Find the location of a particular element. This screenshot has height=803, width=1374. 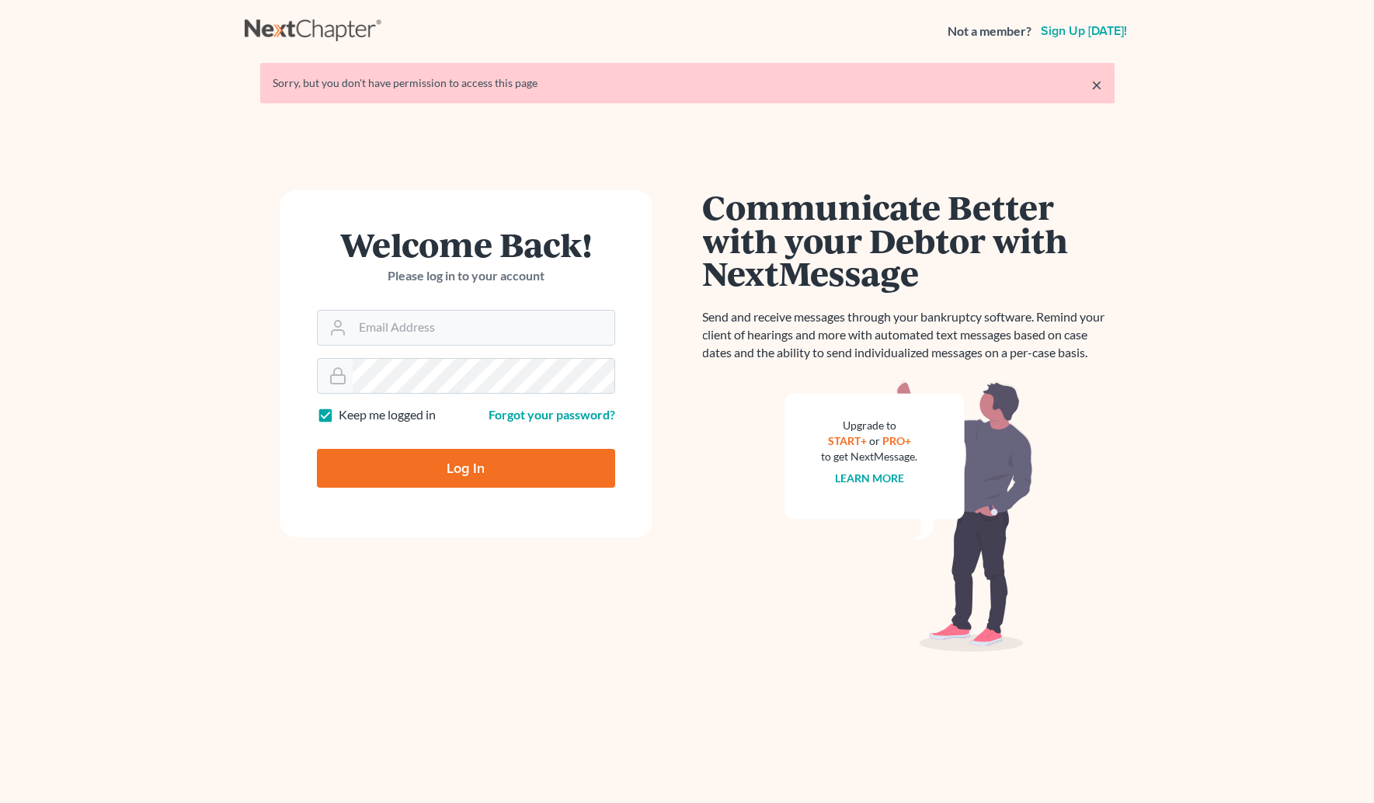

a: PRO+ is located at coordinates (897, 440).